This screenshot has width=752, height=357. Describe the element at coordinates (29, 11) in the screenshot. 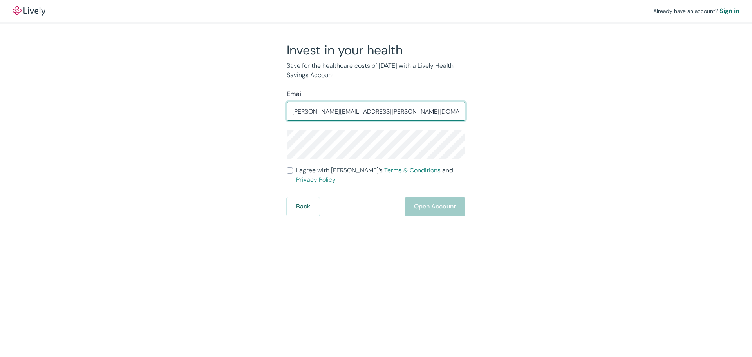

I see `a: LivelyLively` at that location.